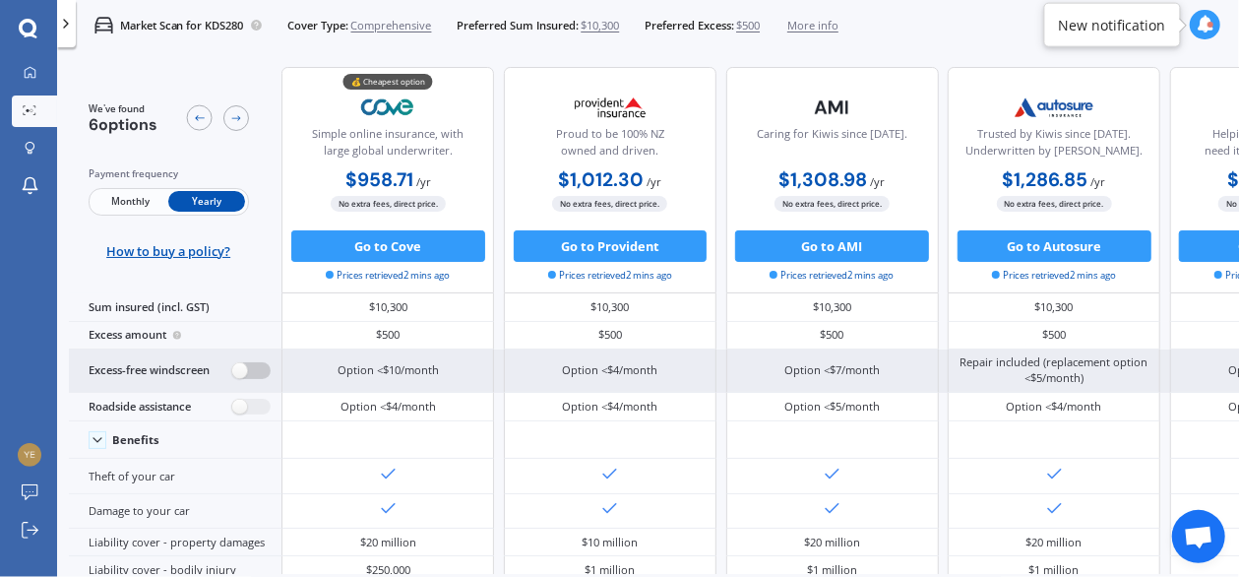 This screenshot has width=1239, height=577. What do you see at coordinates (30, 455) in the screenshot?
I see `img: b5e5be29c413b579414570775534966d` at bounding box center [30, 455].